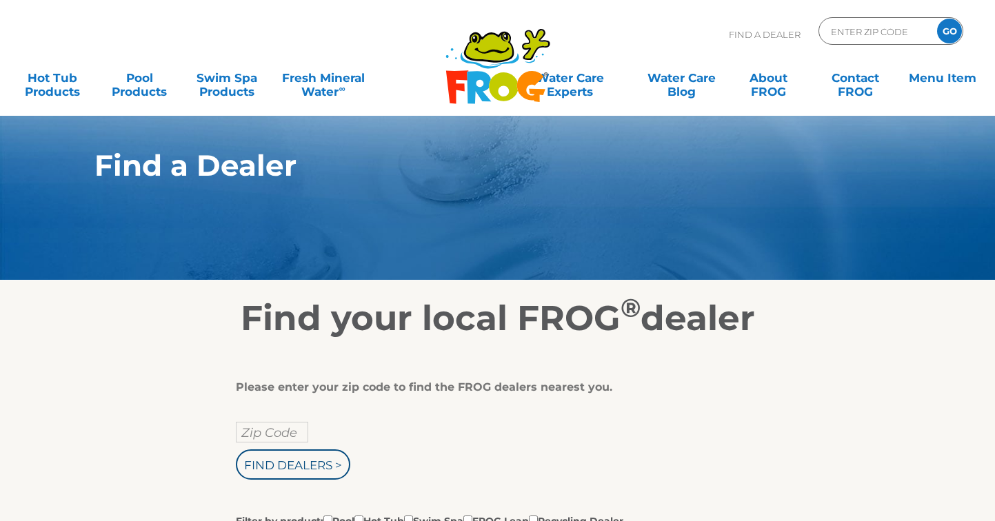 The image size is (995, 521). I want to click on a: Menu Item, so click(942, 78).